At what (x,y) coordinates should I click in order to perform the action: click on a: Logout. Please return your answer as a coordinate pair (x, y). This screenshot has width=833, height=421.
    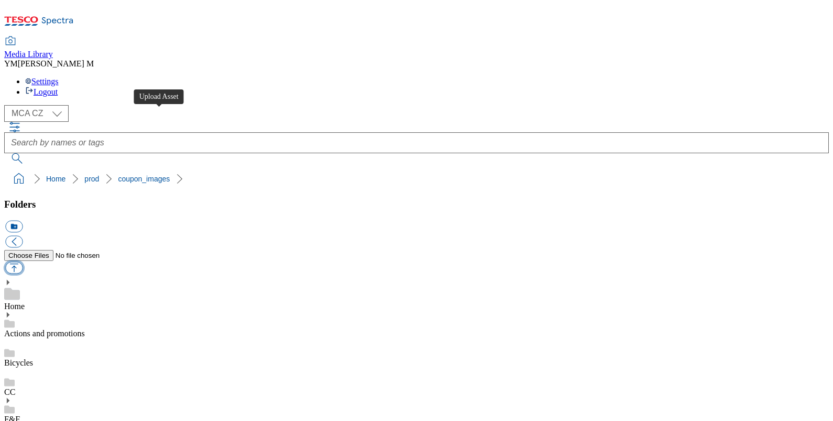
    Looking at the image, I should click on (41, 92).